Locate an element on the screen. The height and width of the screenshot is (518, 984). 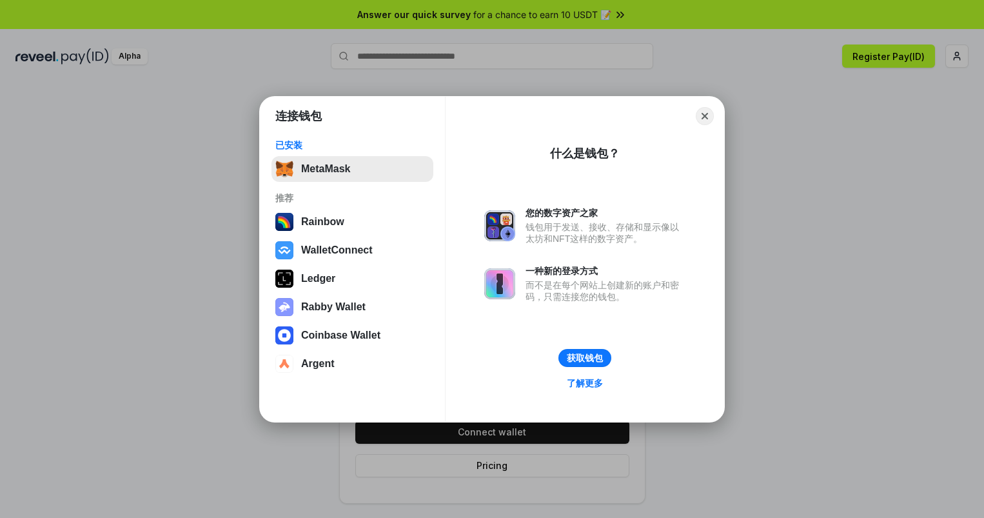
div: Rainbow is located at coordinates (323, 222).